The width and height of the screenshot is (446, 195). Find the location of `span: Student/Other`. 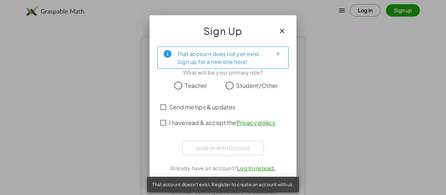

span: Student/Other is located at coordinates (257, 86).